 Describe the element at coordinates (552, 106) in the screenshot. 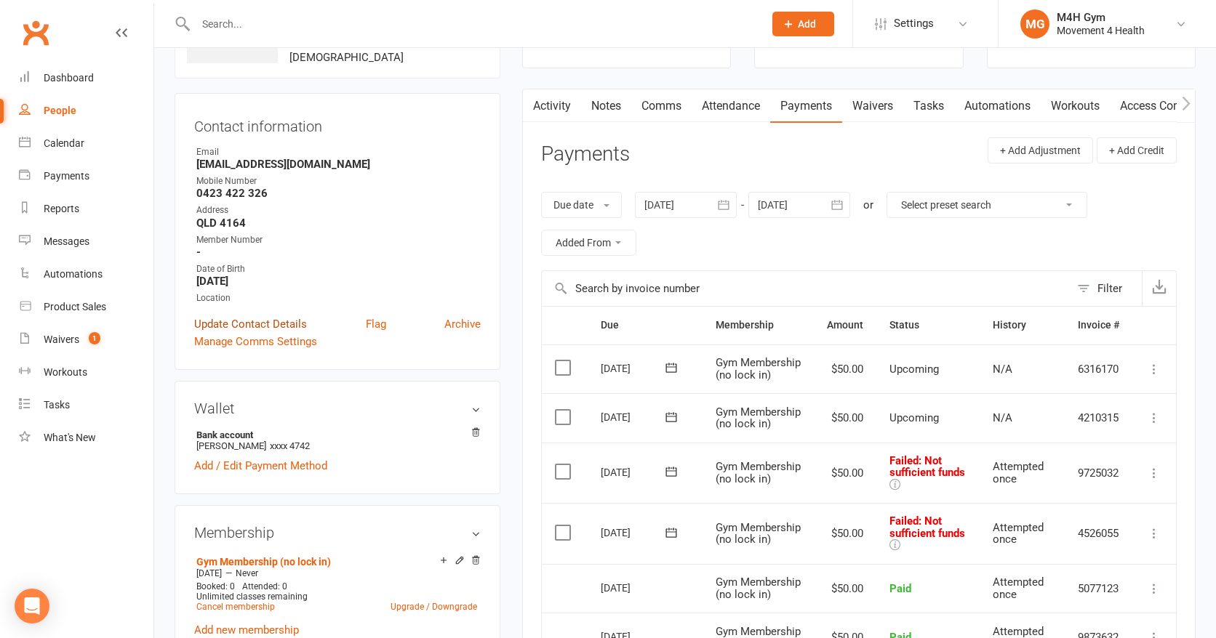

I see `a: Activity` at that location.